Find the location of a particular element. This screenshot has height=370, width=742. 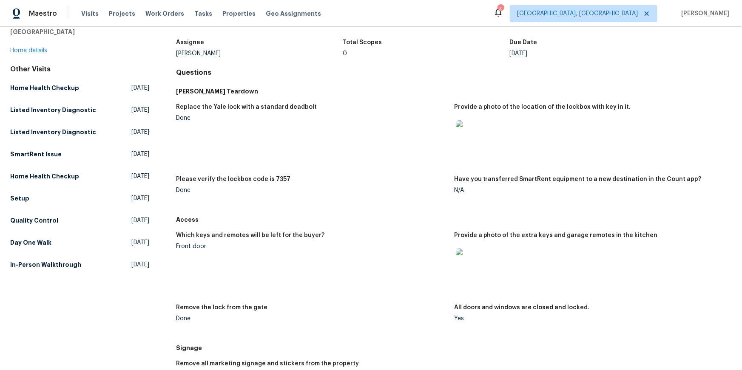

h5: Day One Walk is located at coordinates (31, 243).